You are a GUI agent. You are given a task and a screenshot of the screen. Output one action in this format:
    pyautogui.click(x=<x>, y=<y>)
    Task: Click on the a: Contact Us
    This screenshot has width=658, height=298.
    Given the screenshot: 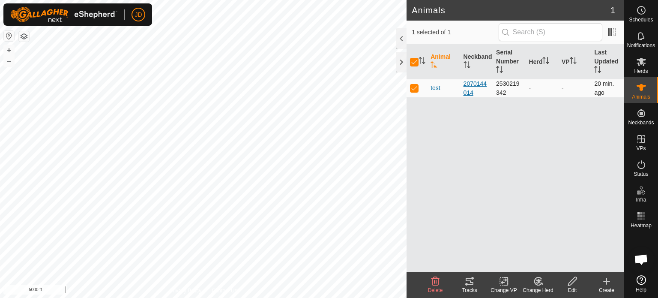 What is the action you would take?
    pyautogui.click(x=224, y=290)
    